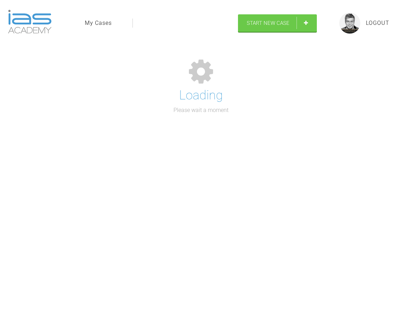 This screenshot has width=402, height=309. I want to click on span: Start New Case, so click(268, 23).